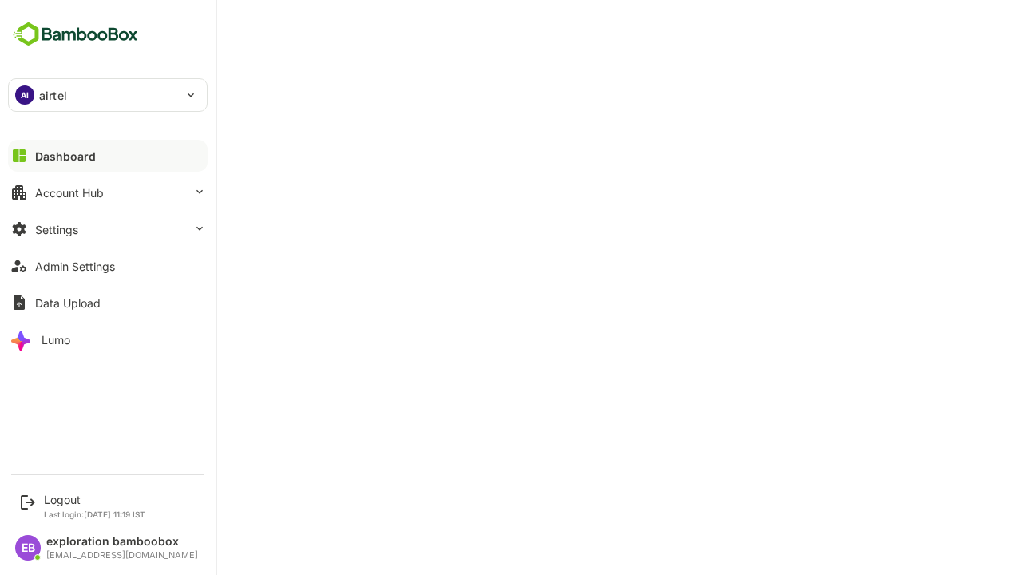 Image resolution: width=1022 pixels, height=575 pixels. What do you see at coordinates (68, 303) in the screenshot?
I see `div: Data Upload` at bounding box center [68, 303].